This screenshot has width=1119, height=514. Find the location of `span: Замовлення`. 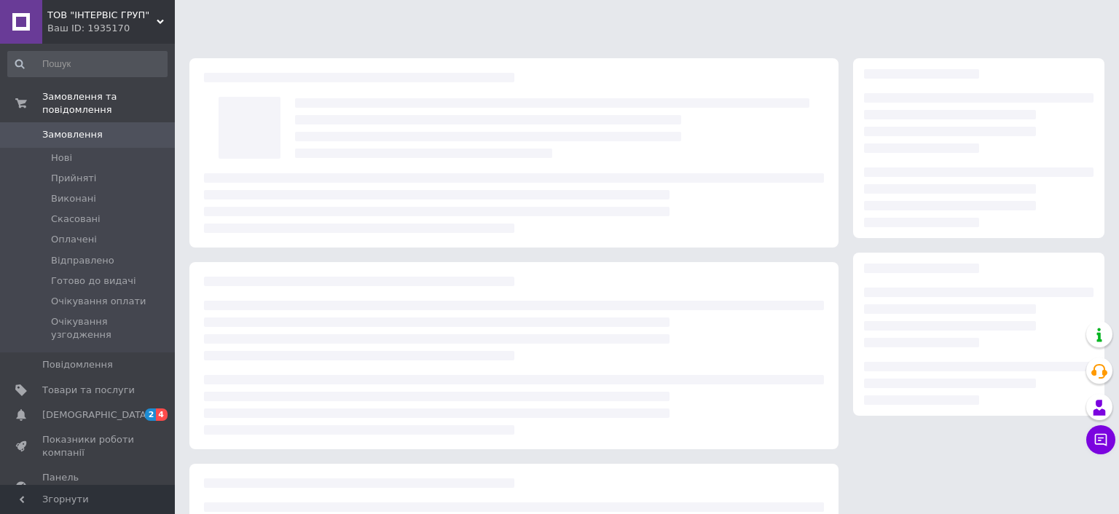

span: Замовлення is located at coordinates (72, 135).